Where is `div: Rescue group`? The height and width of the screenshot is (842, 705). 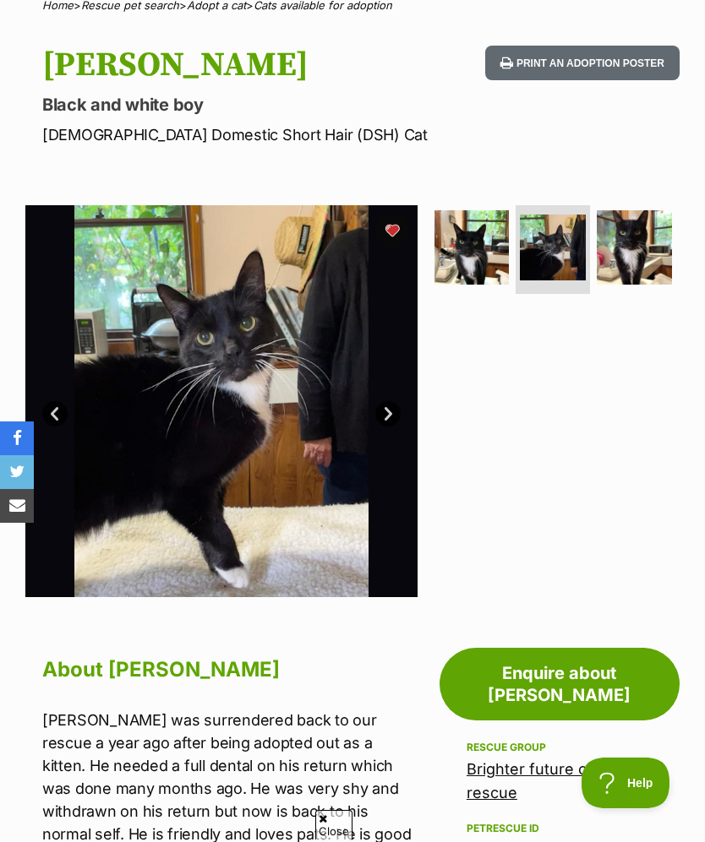 div: Rescue group is located at coordinates (559, 748).